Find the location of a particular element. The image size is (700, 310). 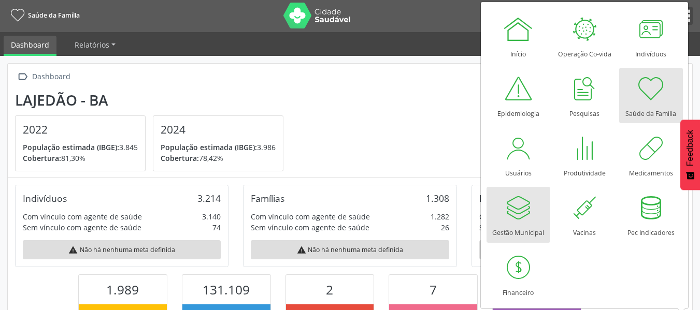

a: Pec Indicadores is located at coordinates (650, 214).